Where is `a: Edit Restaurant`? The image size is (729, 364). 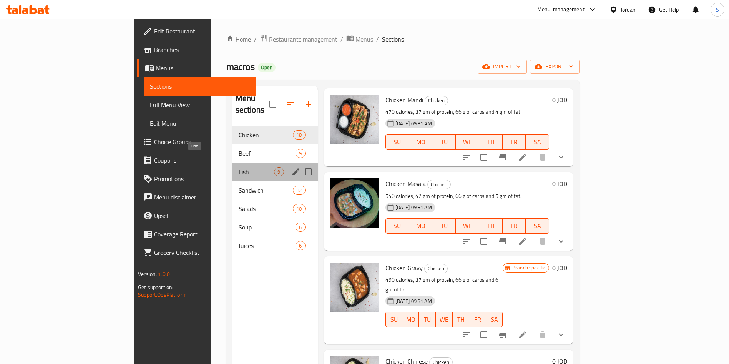 a: Edit Restaurant is located at coordinates (196, 31).